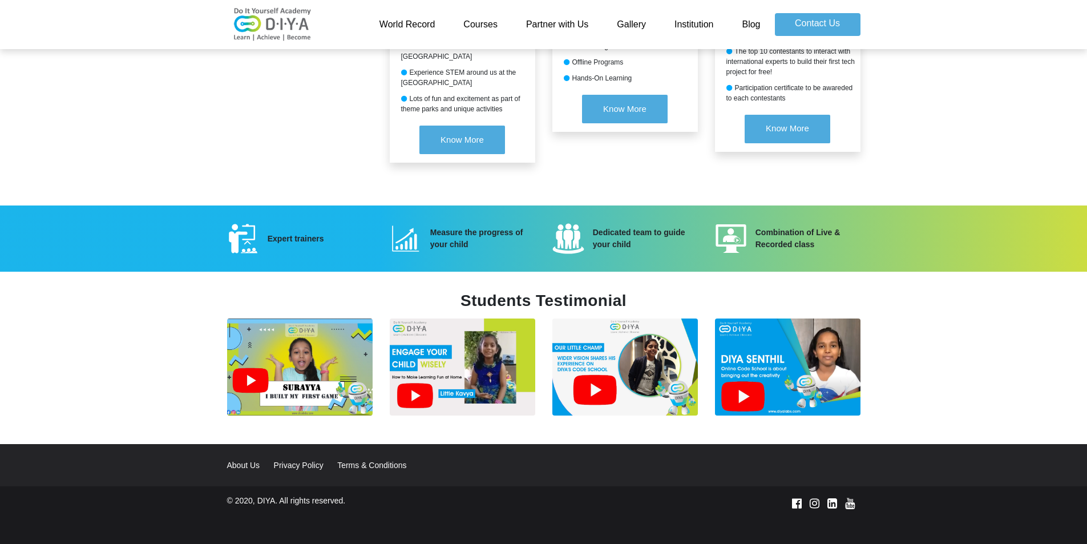 This screenshot has width=1087, height=544. I want to click on div: Lots of fun and excitement as part of theme parks and unique activities, so click(462, 104).